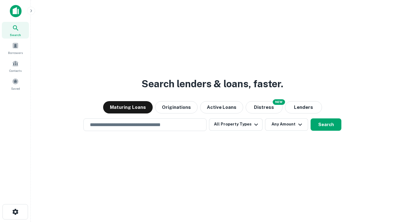 This screenshot has height=222, width=394. What do you see at coordinates (379, 187) in the screenshot?
I see `div: Chat Widget` at bounding box center [379, 187].